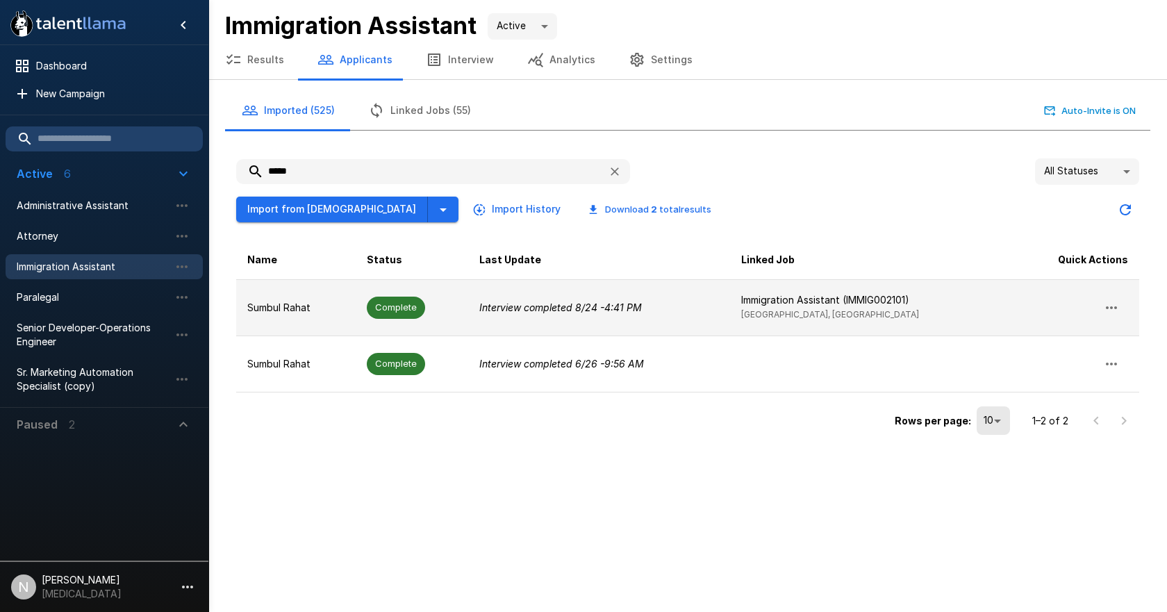  What do you see at coordinates (653, 209) in the screenshot?
I see `b: 2` at bounding box center [653, 209].